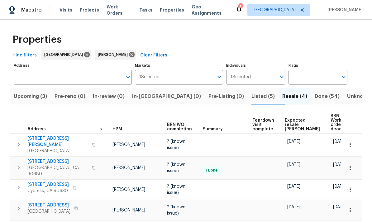 The image size is (372, 223). Describe the element at coordinates (212, 129) in the screenshot. I see `span: Summary` at that location.